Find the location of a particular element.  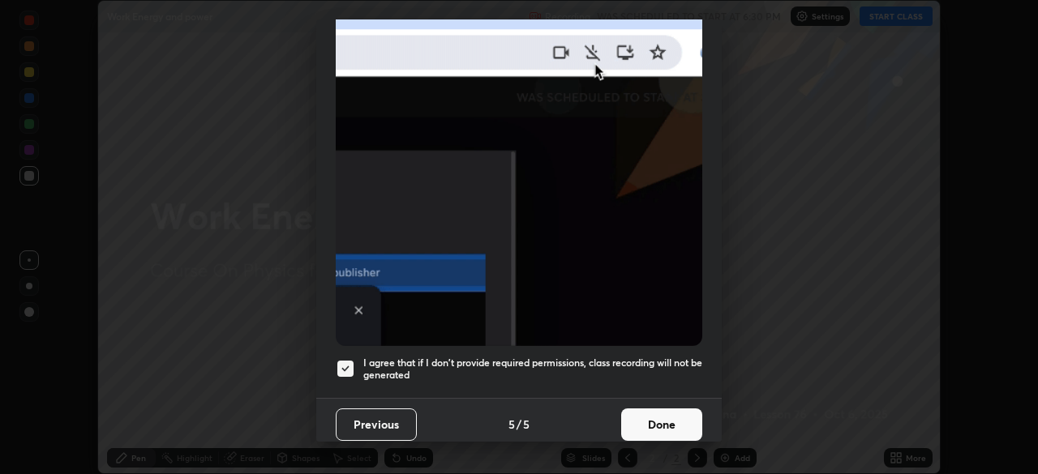

button: Previous is located at coordinates (376, 425).